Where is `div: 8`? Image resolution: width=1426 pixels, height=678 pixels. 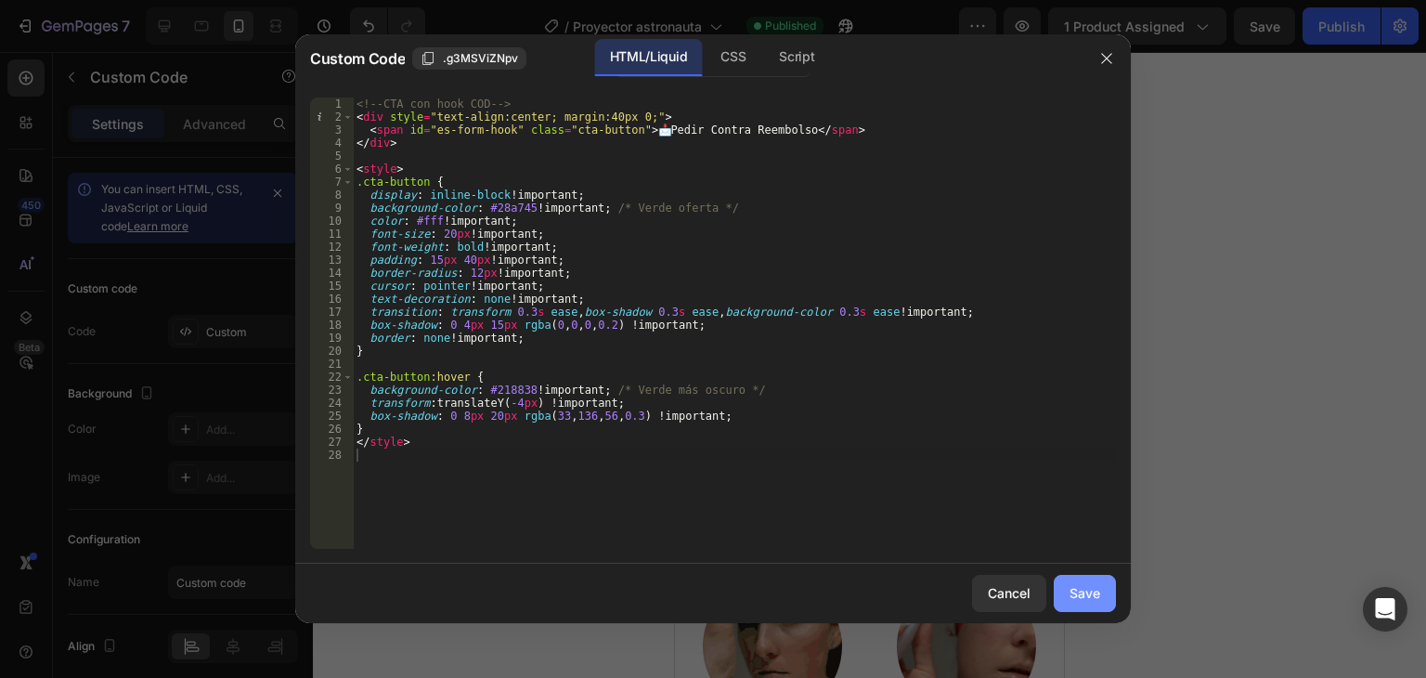 div: 8 is located at coordinates (331, 195).